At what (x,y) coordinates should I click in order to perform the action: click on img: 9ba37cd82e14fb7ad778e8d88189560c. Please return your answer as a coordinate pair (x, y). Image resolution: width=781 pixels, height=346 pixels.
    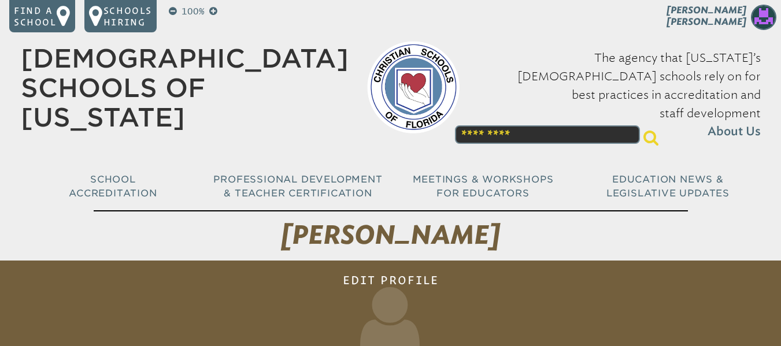
    Looking at the image, I should click on (764, 17).